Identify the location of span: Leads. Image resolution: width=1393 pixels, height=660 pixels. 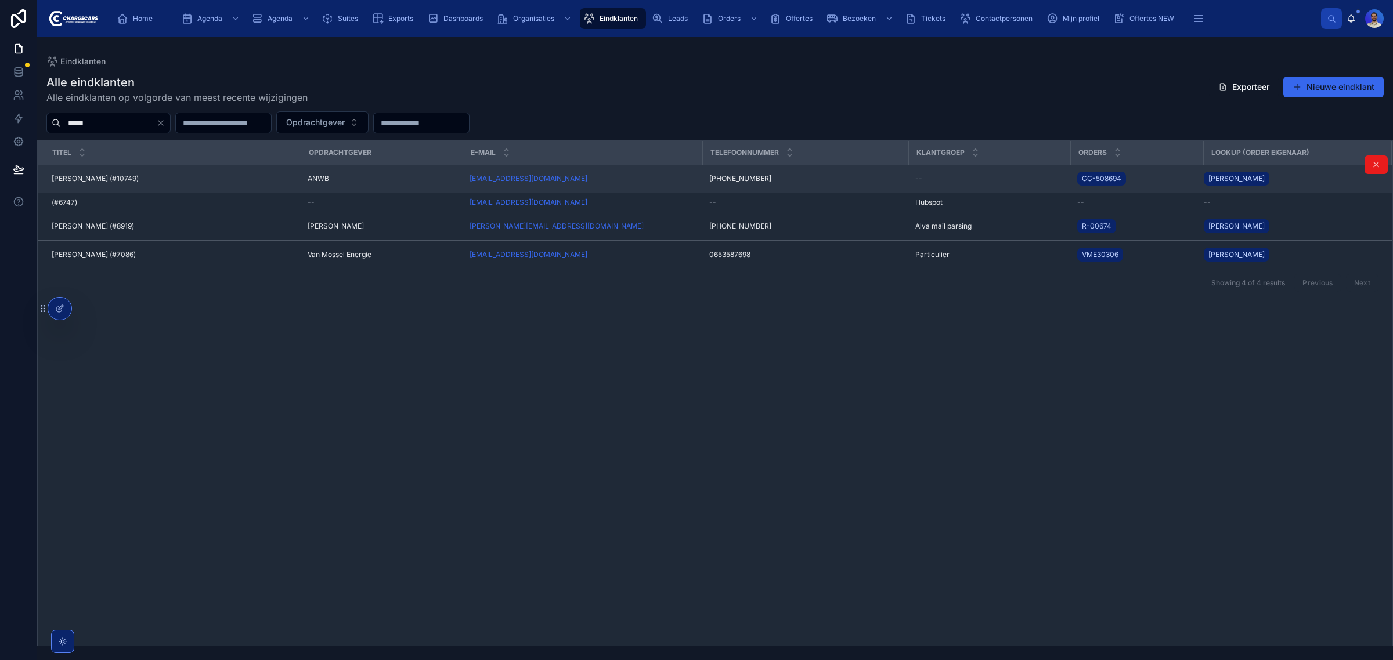
(678, 19).